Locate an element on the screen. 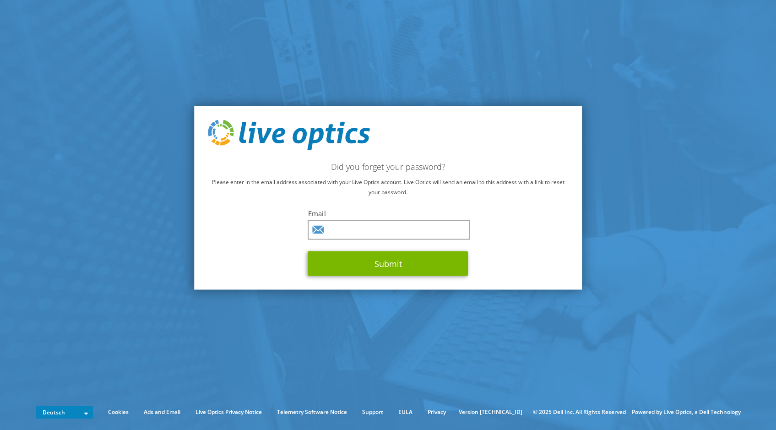 Image resolution: width=776 pixels, height=430 pixels. label: Email is located at coordinates (388, 213).